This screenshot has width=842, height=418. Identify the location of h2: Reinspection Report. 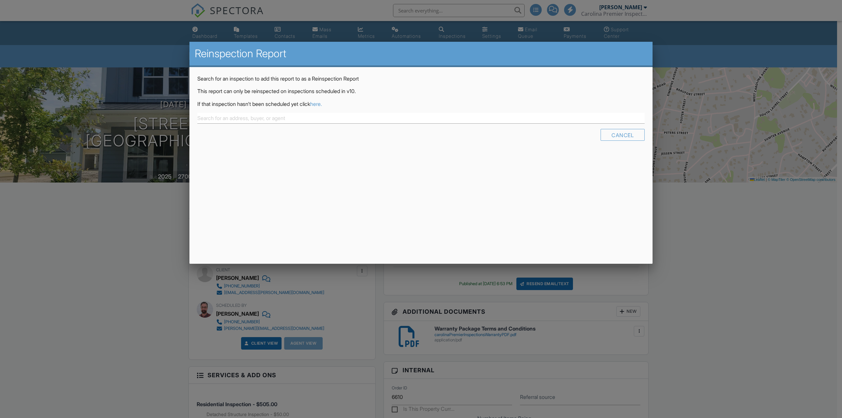
(421, 54).